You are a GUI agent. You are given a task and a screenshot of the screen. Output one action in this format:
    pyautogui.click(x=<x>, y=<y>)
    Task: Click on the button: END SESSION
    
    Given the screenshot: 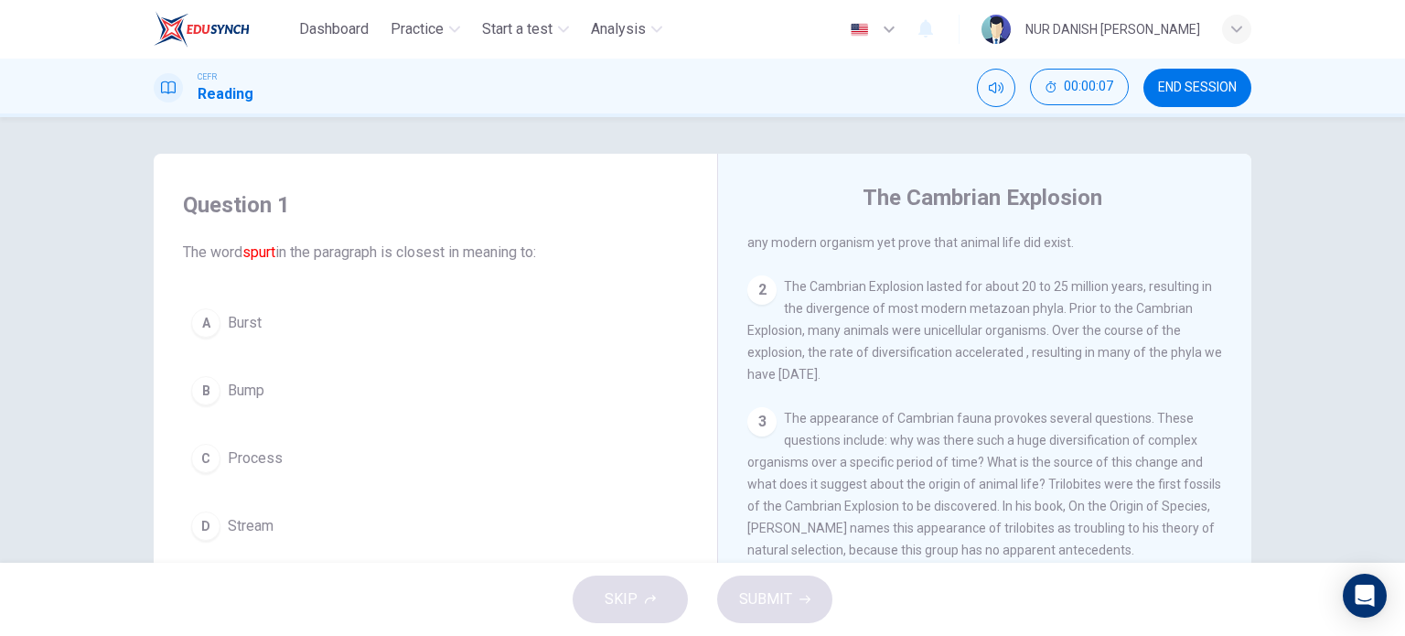 What is the action you would take?
    pyautogui.click(x=1198, y=88)
    